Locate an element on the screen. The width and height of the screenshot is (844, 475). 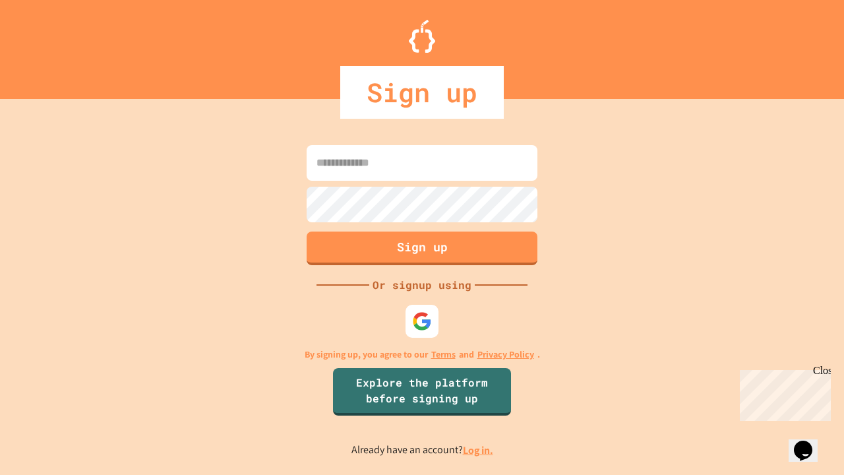
p: By signing up, you agree to our and . is located at coordinates (422, 354).